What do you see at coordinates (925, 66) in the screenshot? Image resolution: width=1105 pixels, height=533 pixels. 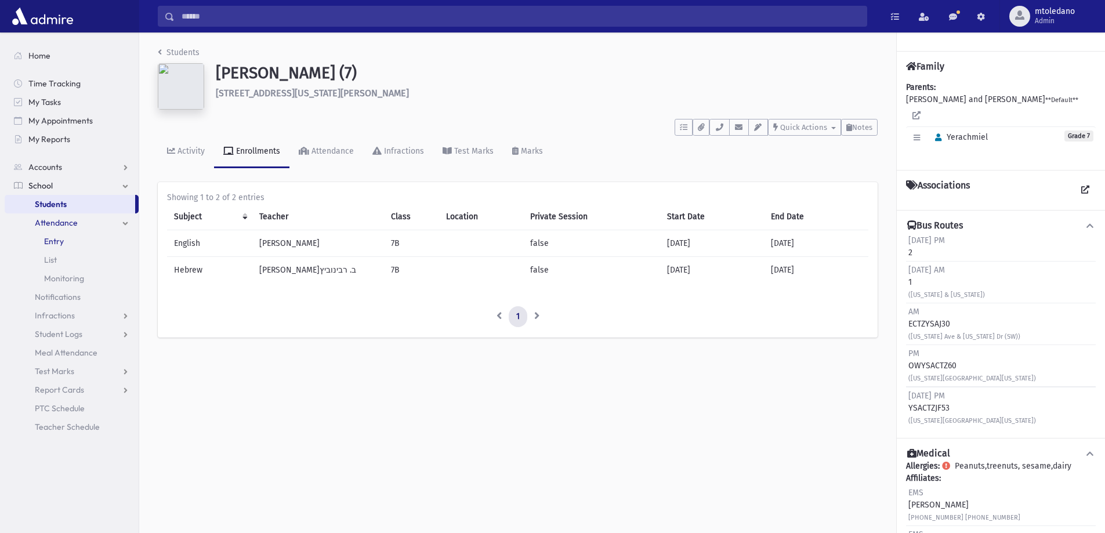 I see `h4: Family` at bounding box center [925, 66].